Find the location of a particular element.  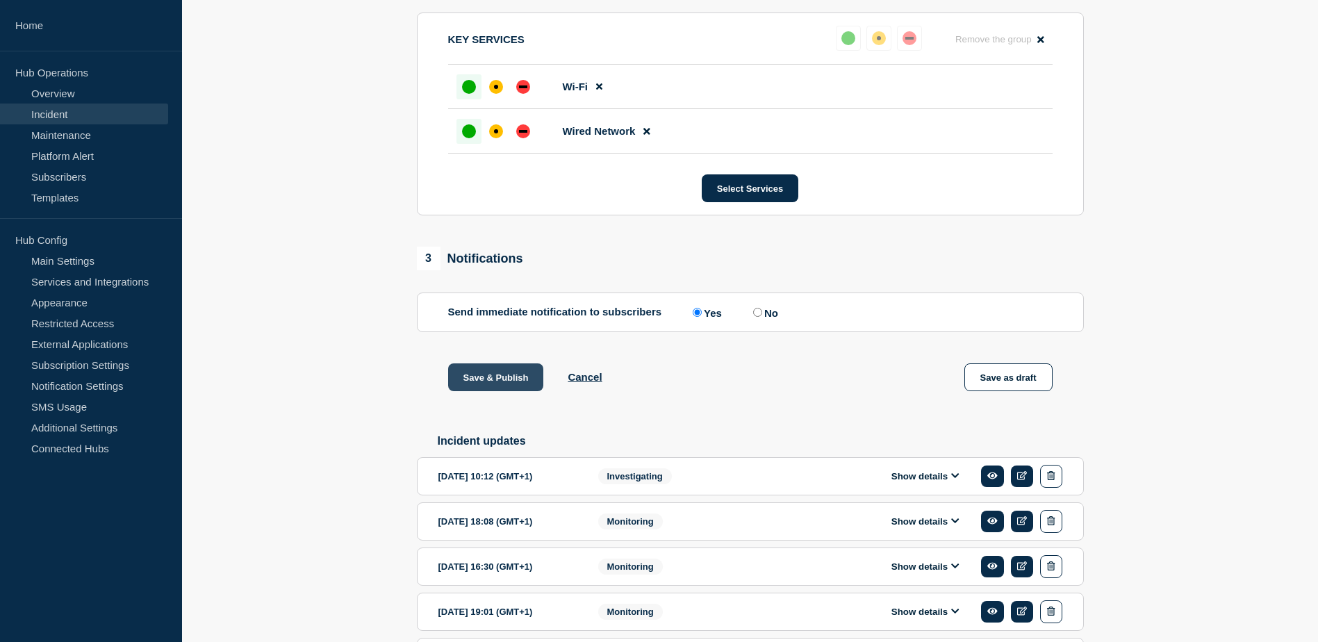

span: Wi-Fi is located at coordinates (575, 86).